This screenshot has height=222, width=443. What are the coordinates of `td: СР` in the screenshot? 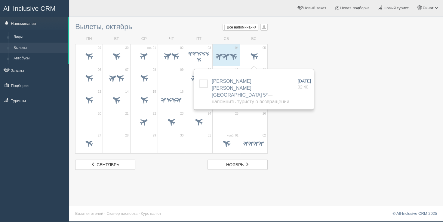 It's located at (144, 39).